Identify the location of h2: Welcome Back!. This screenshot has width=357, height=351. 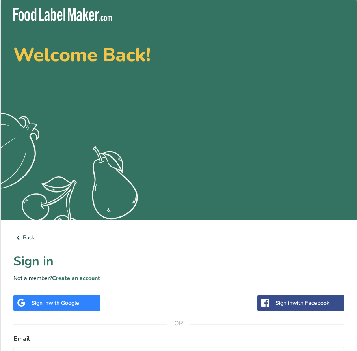
(179, 55).